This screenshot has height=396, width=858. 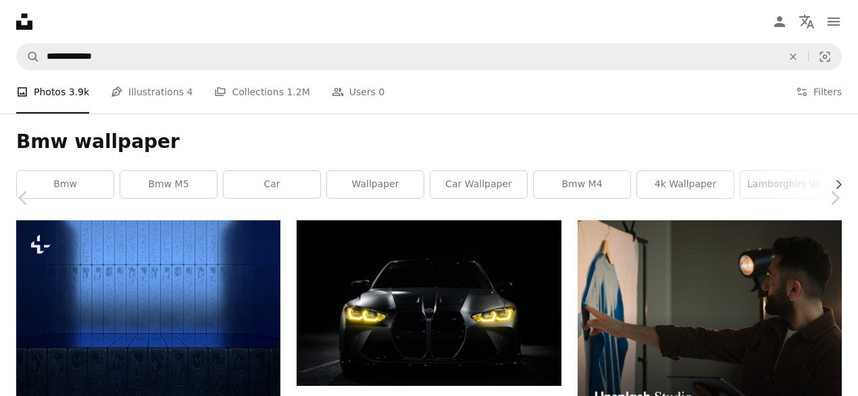 I want to click on a: bmw m5, so click(x=168, y=184).